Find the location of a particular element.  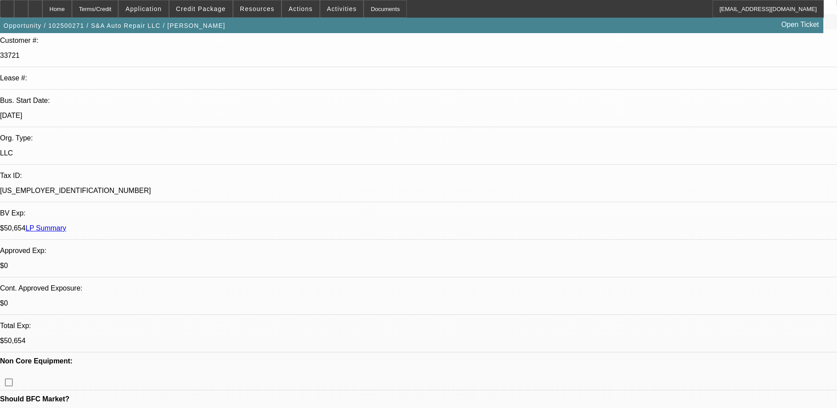

a: Open Ticket is located at coordinates (800, 25).